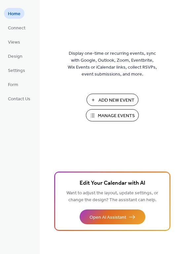 Image resolution: width=185 pixels, height=254 pixels. What do you see at coordinates (16, 71) in the screenshot?
I see `span: Settings` at bounding box center [16, 71].